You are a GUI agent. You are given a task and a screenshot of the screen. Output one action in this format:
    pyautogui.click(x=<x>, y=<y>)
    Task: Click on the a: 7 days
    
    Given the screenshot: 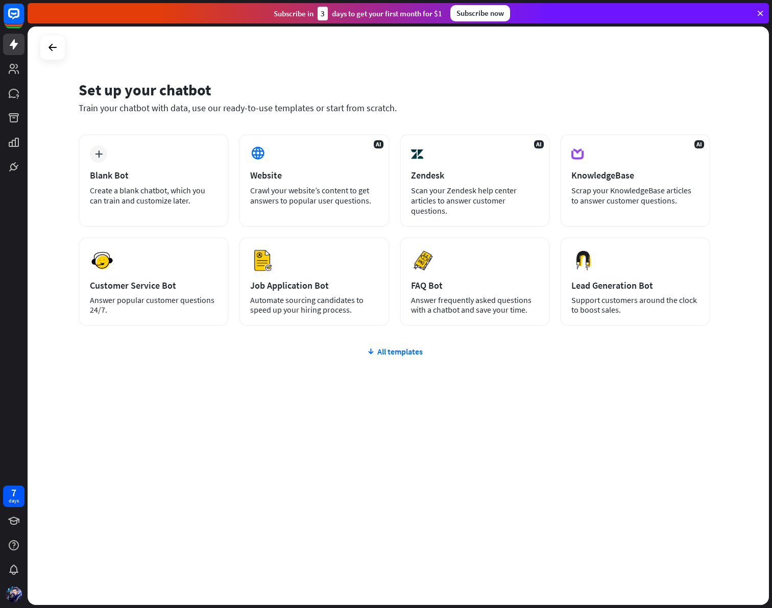 What is the action you would take?
    pyautogui.click(x=14, y=497)
    